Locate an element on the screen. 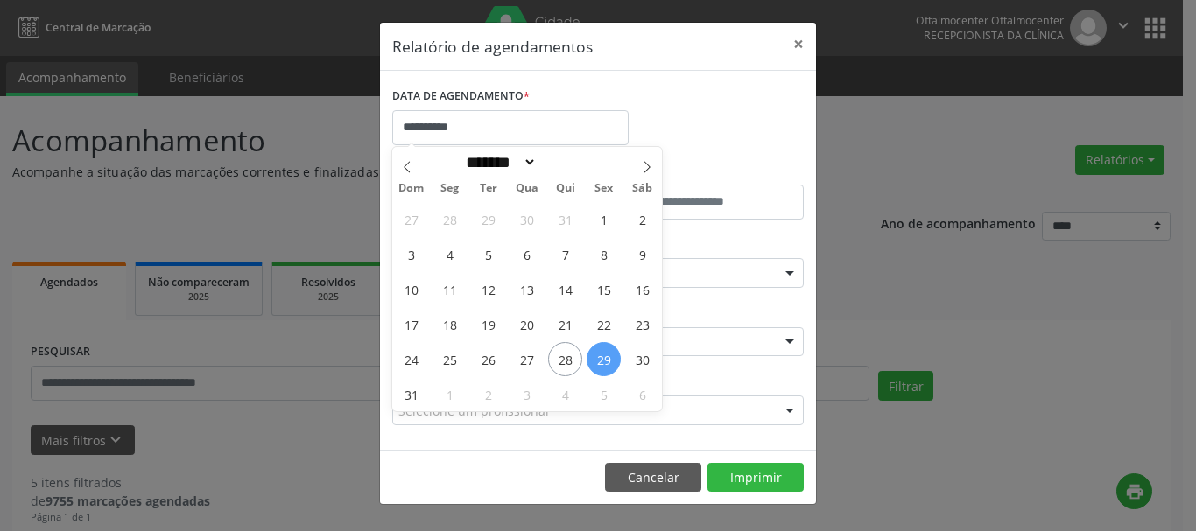 The height and width of the screenshot is (531, 1196). span: Qua is located at coordinates (527, 188).